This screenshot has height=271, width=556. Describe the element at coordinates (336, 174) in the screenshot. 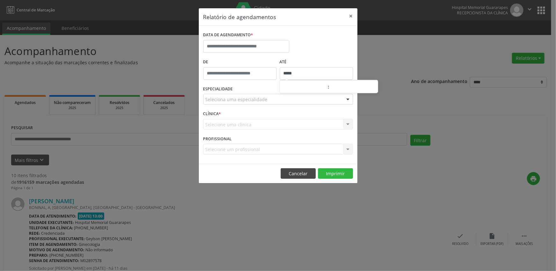

I see `button: Imprimir` at that location.